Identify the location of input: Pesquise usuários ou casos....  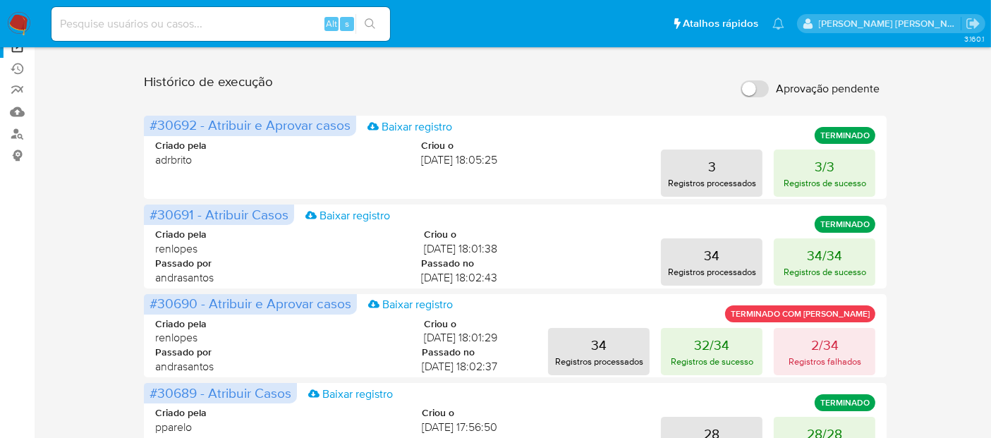
(221, 24).